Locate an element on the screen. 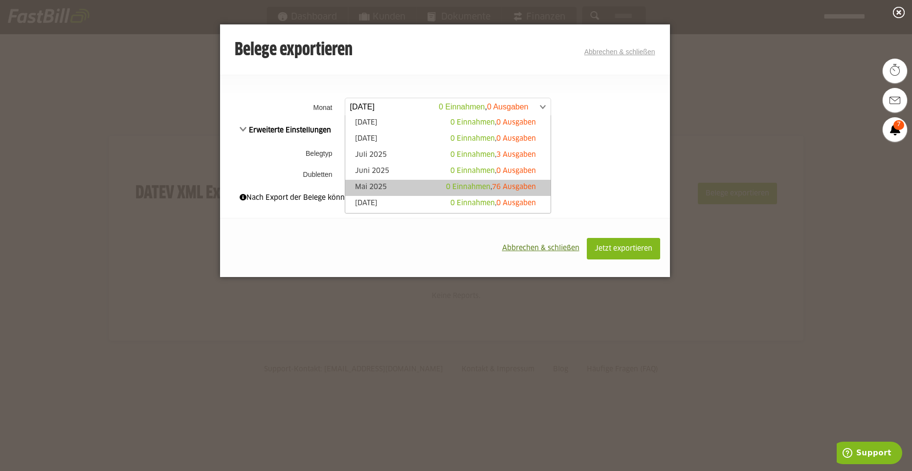 The width and height of the screenshot is (912, 471). a: 7 is located at coordinates (894, 130).